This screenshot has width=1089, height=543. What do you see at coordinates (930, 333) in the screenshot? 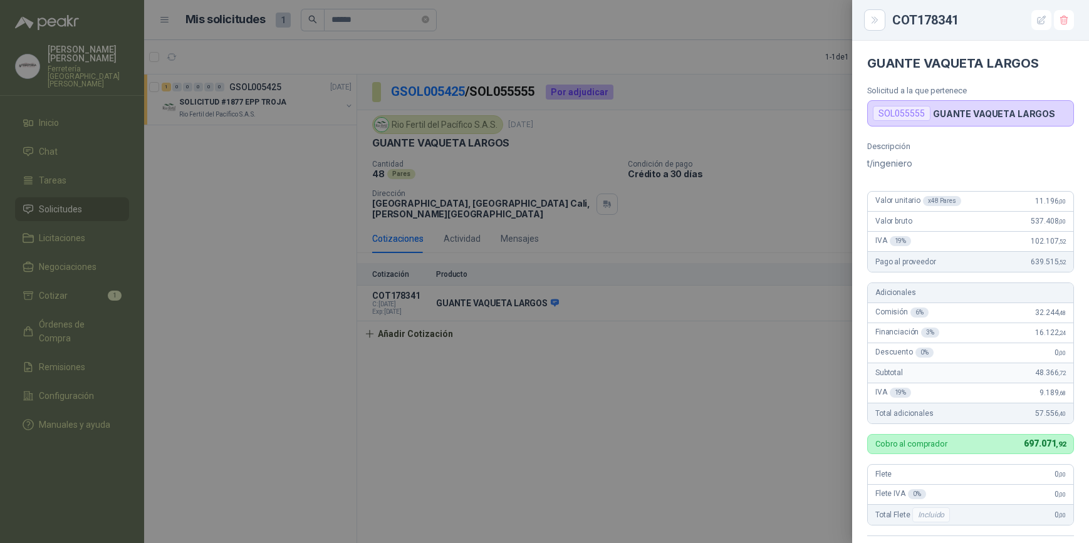
I see `div: 3 %` at bounding box center [930, 333].